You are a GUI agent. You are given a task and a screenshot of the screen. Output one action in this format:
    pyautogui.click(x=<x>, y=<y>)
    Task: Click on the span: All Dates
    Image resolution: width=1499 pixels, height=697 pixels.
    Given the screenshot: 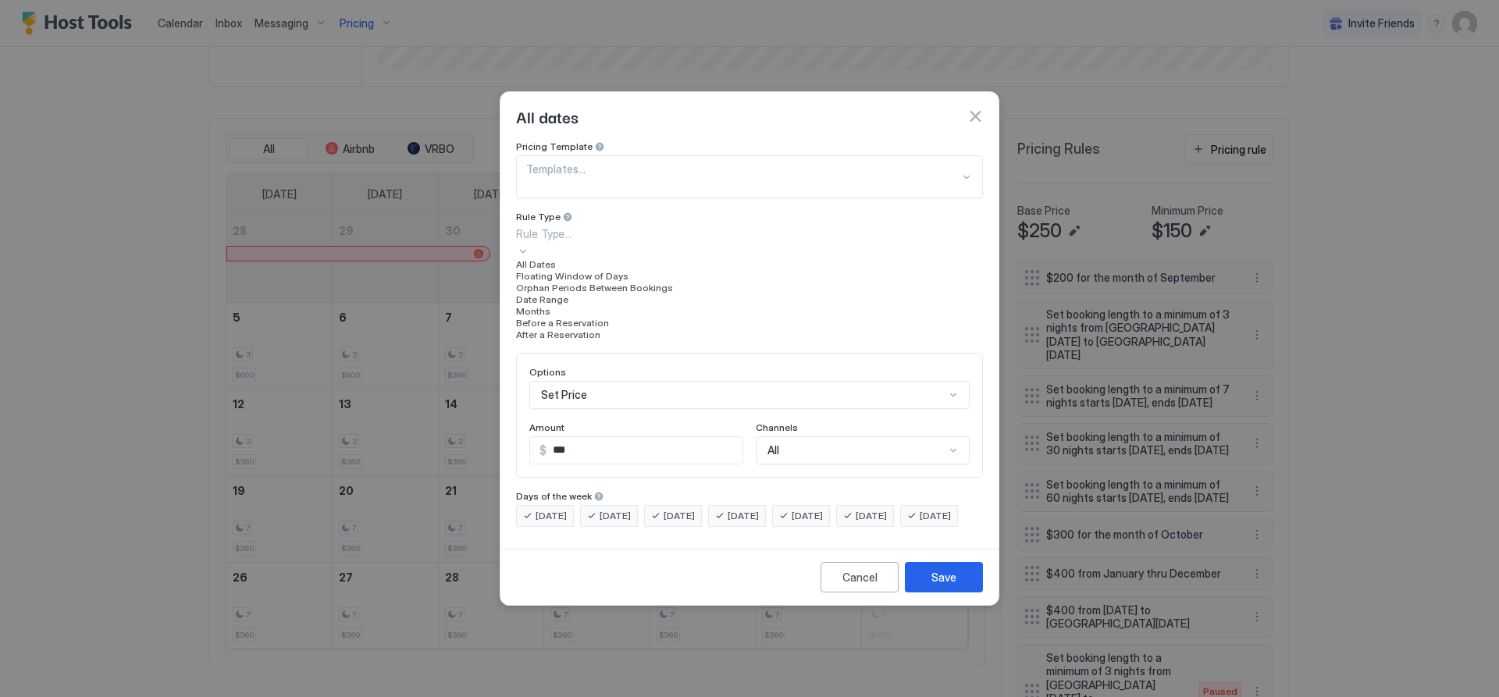 What is the action you would take?
    pyautogui.click(x=536, y=264)
    